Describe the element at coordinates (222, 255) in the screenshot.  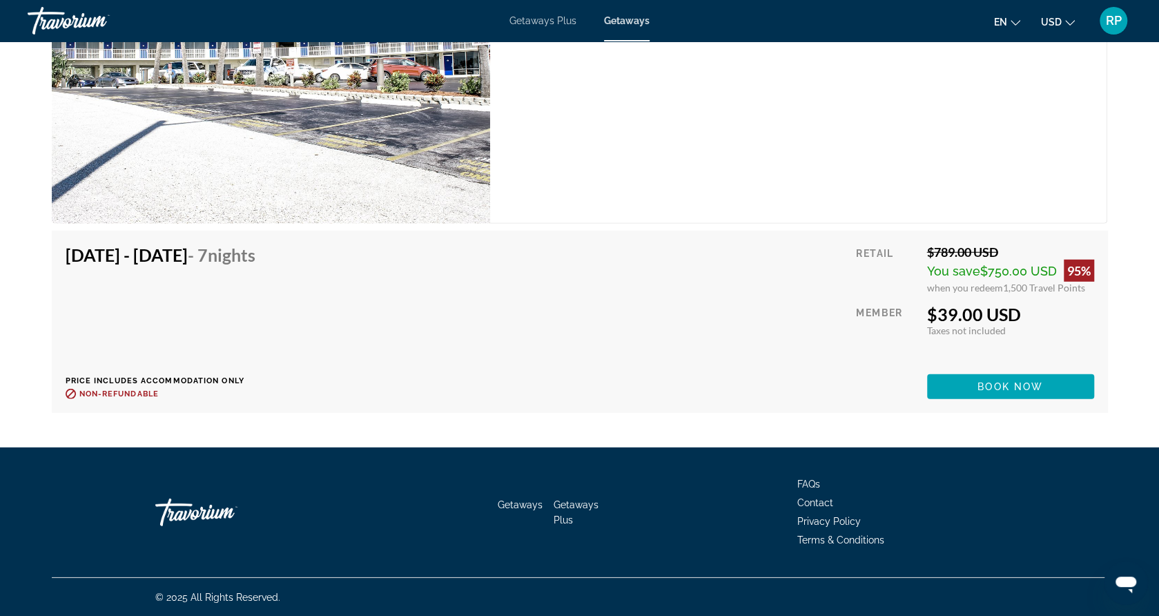
I see `span: - 7` at that location.